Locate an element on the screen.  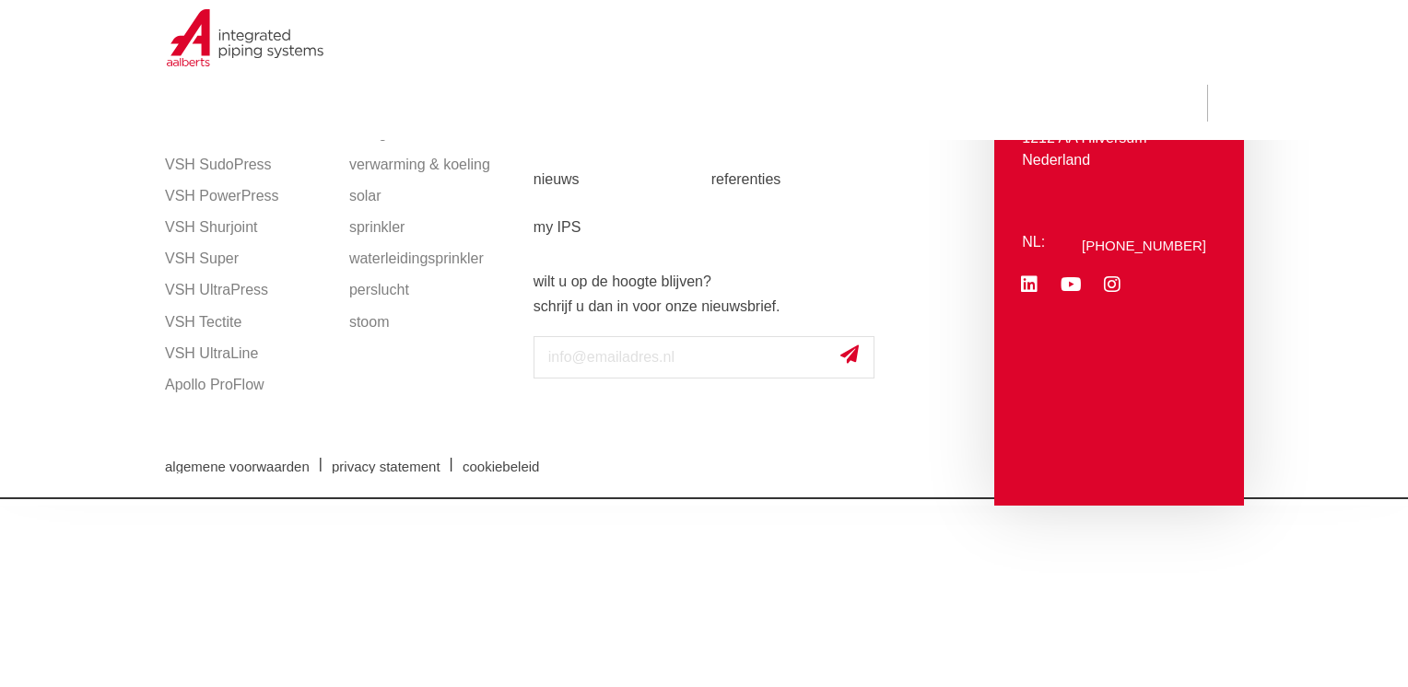
span: privacy statement is located at coordinates (386, 466).